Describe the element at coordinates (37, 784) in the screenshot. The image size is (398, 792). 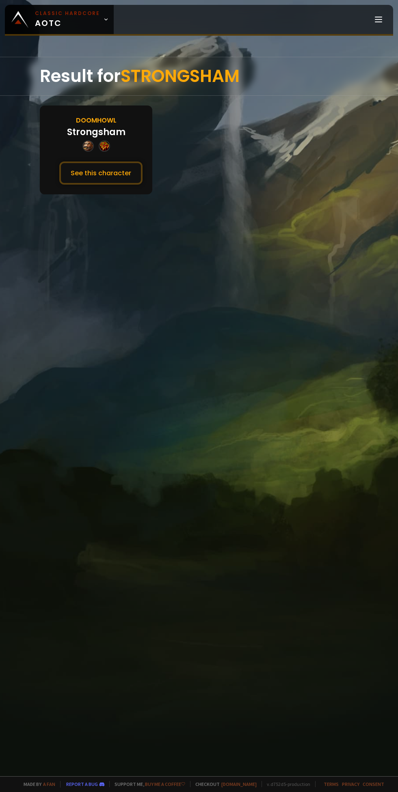
I see `span: Made by` at that location.